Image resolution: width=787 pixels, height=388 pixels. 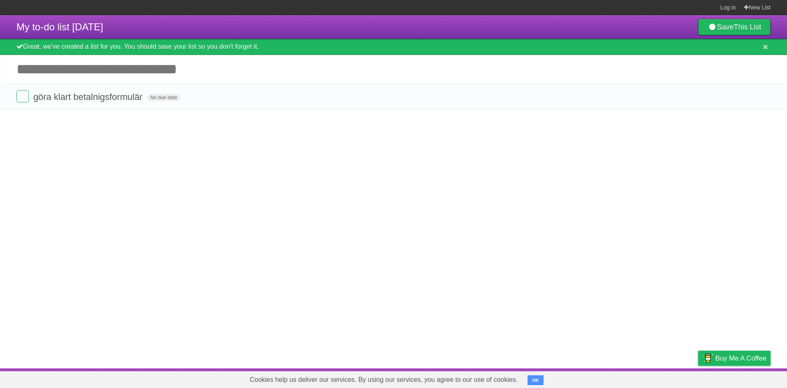 I want to click on b: This List, so click(x=747, y=27).